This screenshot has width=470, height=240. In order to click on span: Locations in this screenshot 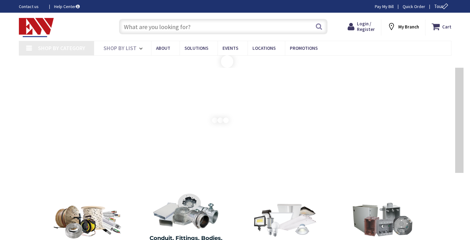, I will do `click(264, 48)`.